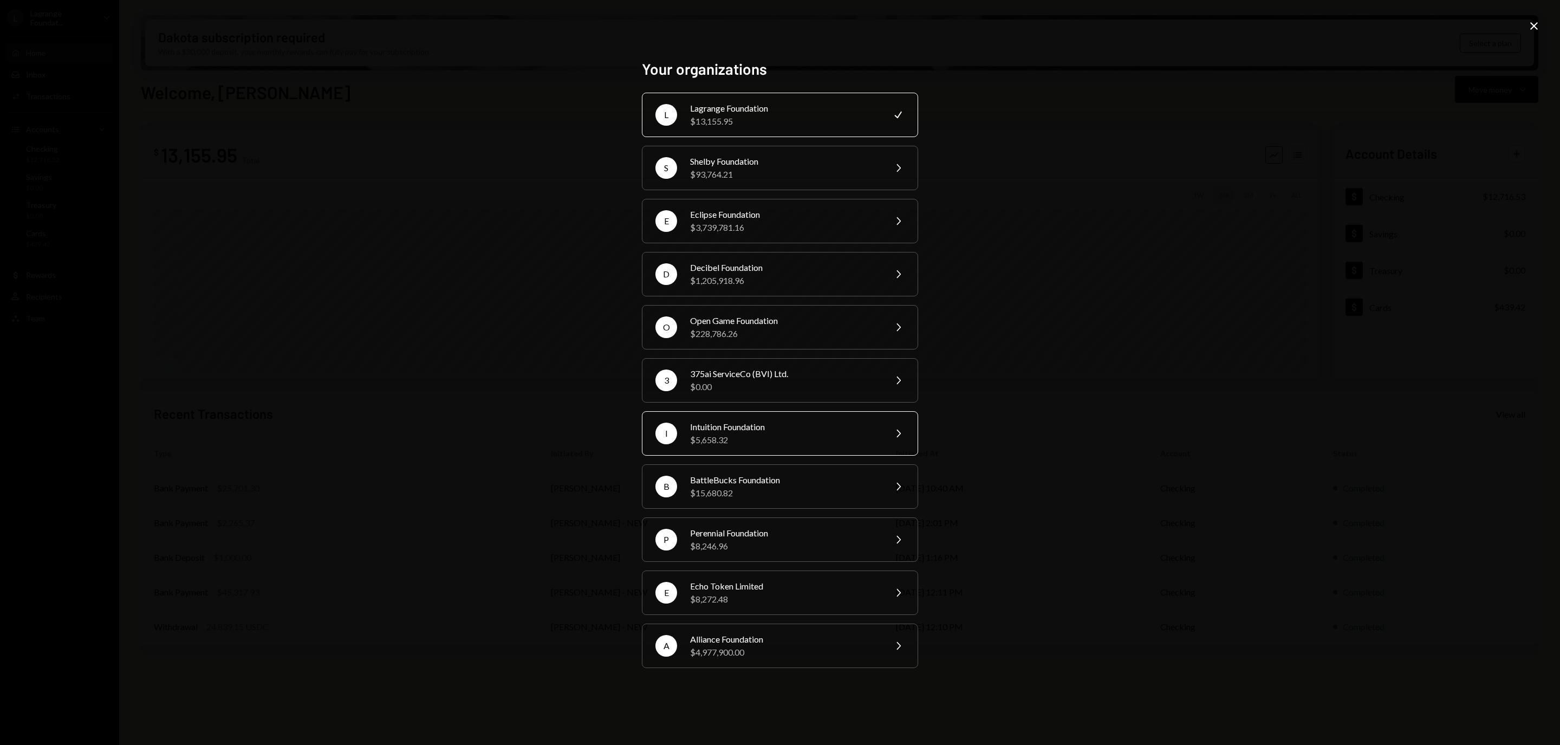  Describe the element at coordinates (666, 327) in the screenshot. I see `div: O` at that location.